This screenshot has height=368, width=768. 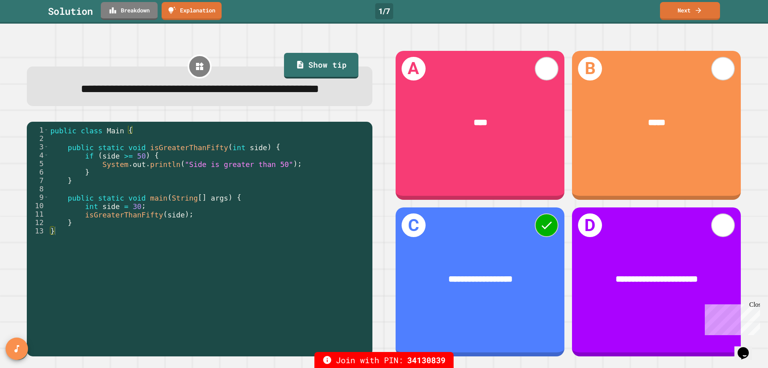 I want to click on a: Breakdown, so click(x=129, y=11).